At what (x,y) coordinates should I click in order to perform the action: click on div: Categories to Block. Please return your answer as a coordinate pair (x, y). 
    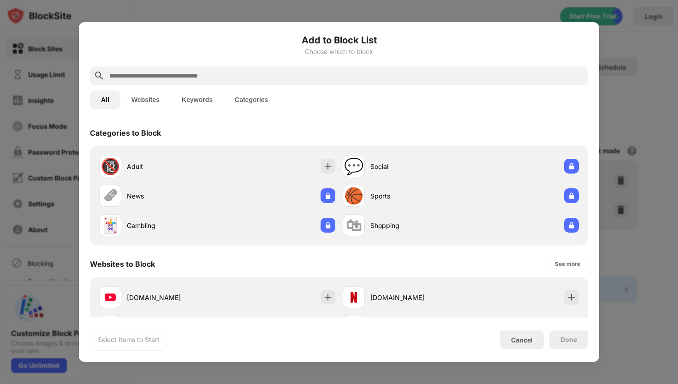
    Looking at the image, I should click on (125, 133).